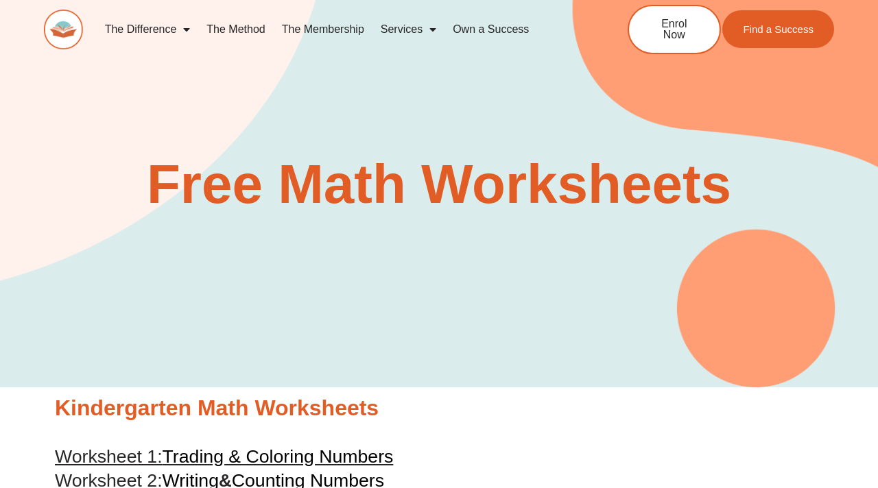 The height and width of the screenshot is (488, 878). What do you see at coordinates (439, 409) in the screenshot?
I see `h2: Kindergarten Math Worksheets` at bounding box center [439, 409].